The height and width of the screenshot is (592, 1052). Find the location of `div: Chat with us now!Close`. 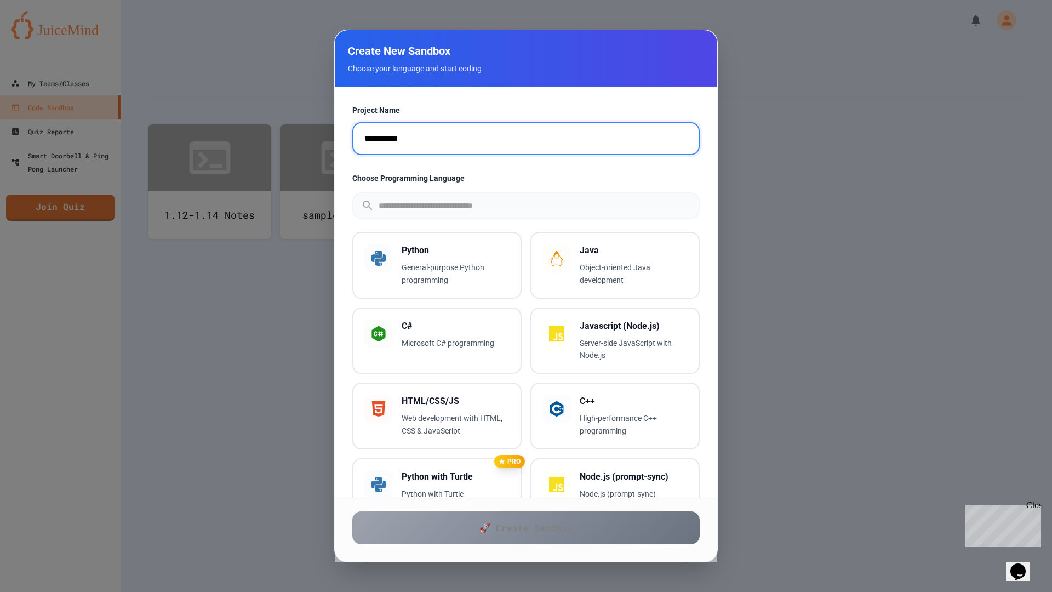

div: Chat with us now!Close is located at coordinates (40, 37).